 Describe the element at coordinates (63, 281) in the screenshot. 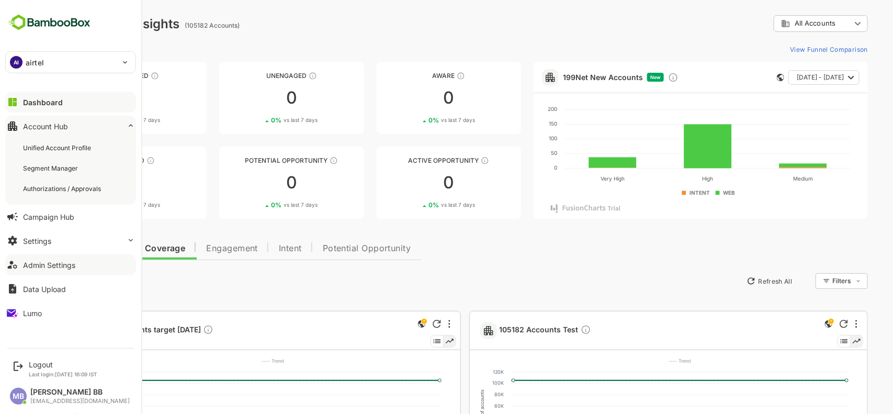

I see `button: New Insights` at that location.